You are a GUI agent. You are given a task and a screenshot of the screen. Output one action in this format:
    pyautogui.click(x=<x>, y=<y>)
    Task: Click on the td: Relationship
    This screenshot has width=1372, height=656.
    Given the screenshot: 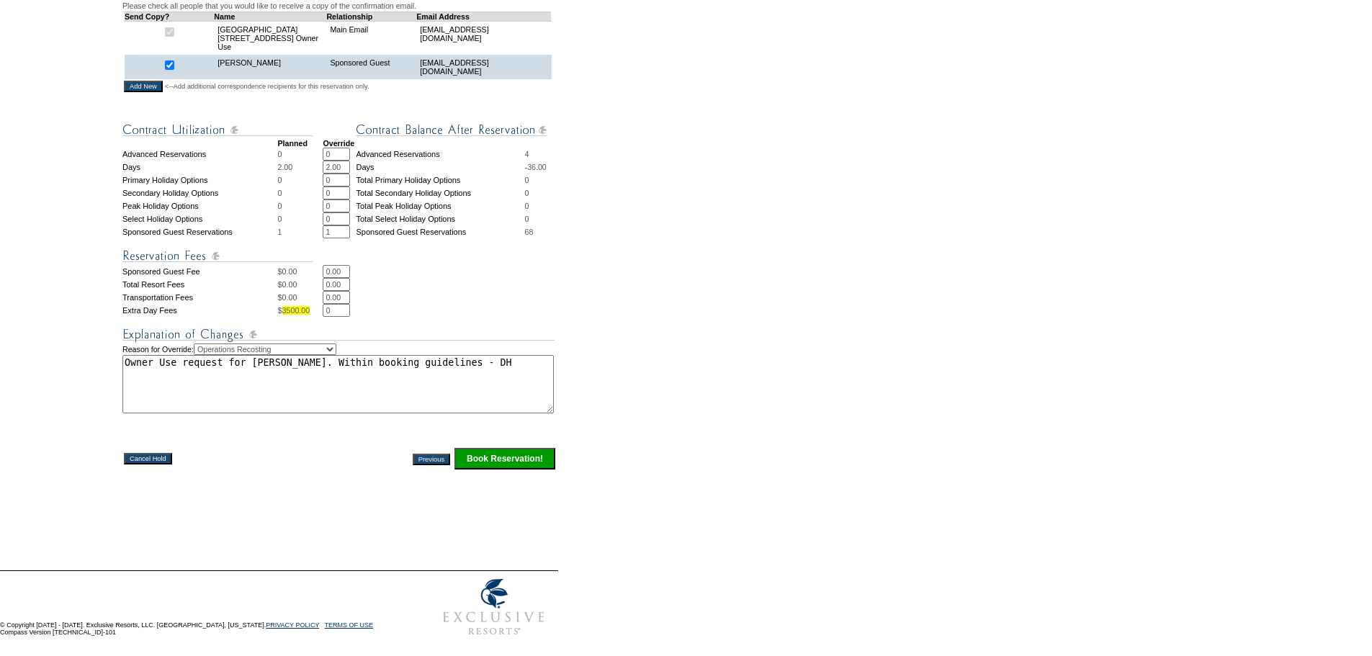 What is the action you would take?
    pyautogui.click(x=371, y=16)
    